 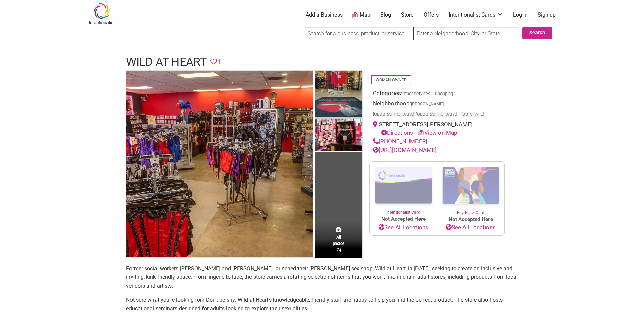 What do you see at coordinates (357, 33) in the screenshot?
I see `input: Search for a business, product, or service` at bounding box center [357, 33].